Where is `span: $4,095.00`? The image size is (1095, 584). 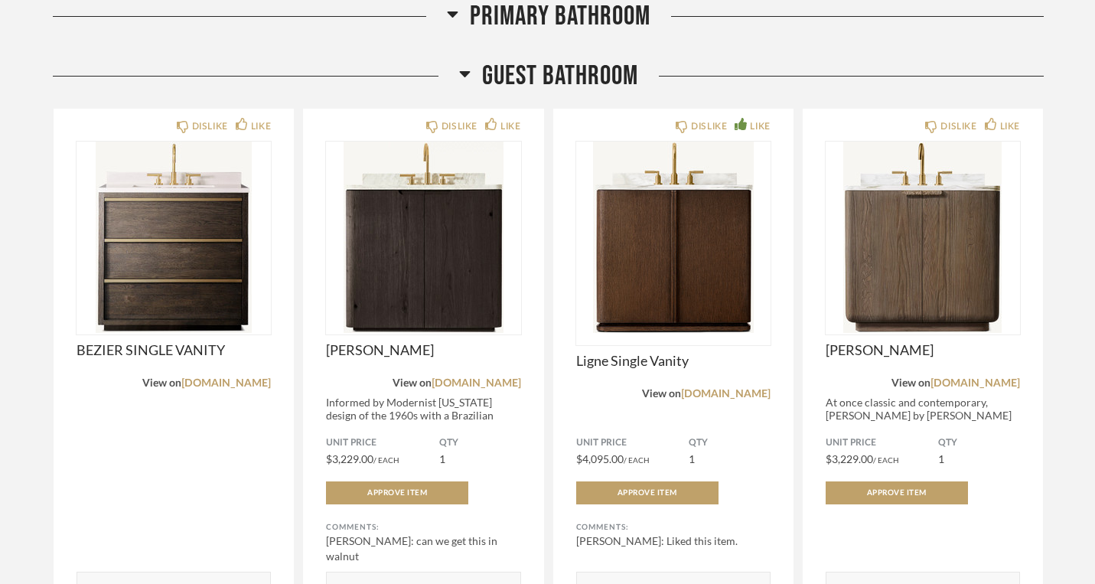
span: $4,095.00 is located at coordinates (600, 458).